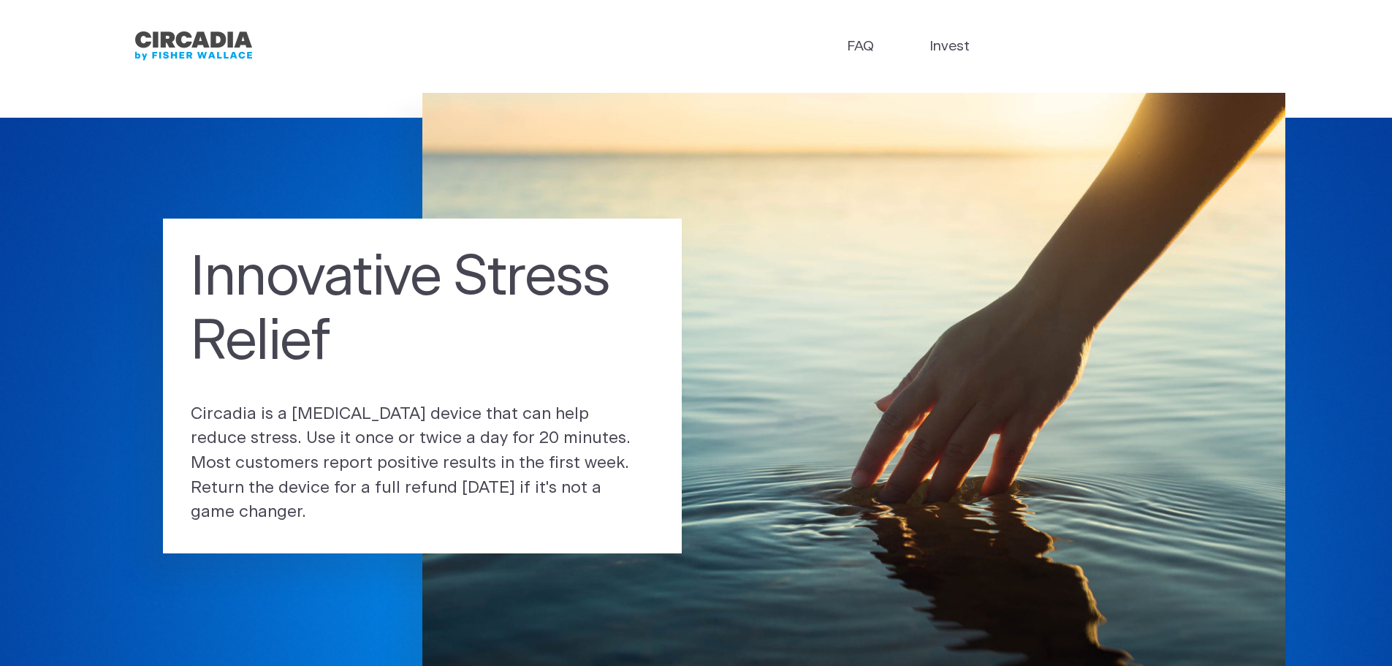  What do you see at coordinates (194, 46) in the screenshot?
I see `a: Circadia` at bounding box center [194, 46].